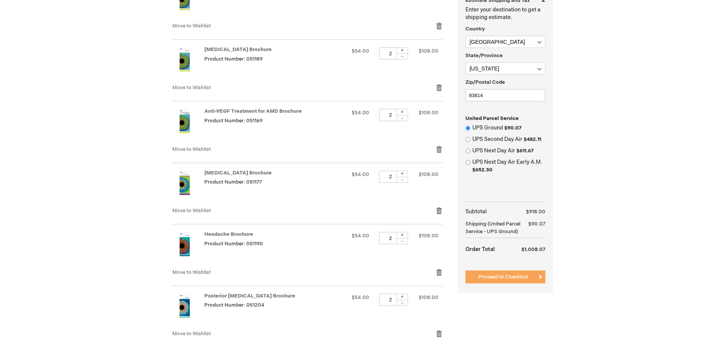 This screenshot has width=725, height=347. What do you see at coordinates (503, 277) in the screenshot?
I see `span: Proceed to Checkout` at bounding box center [503, 277].